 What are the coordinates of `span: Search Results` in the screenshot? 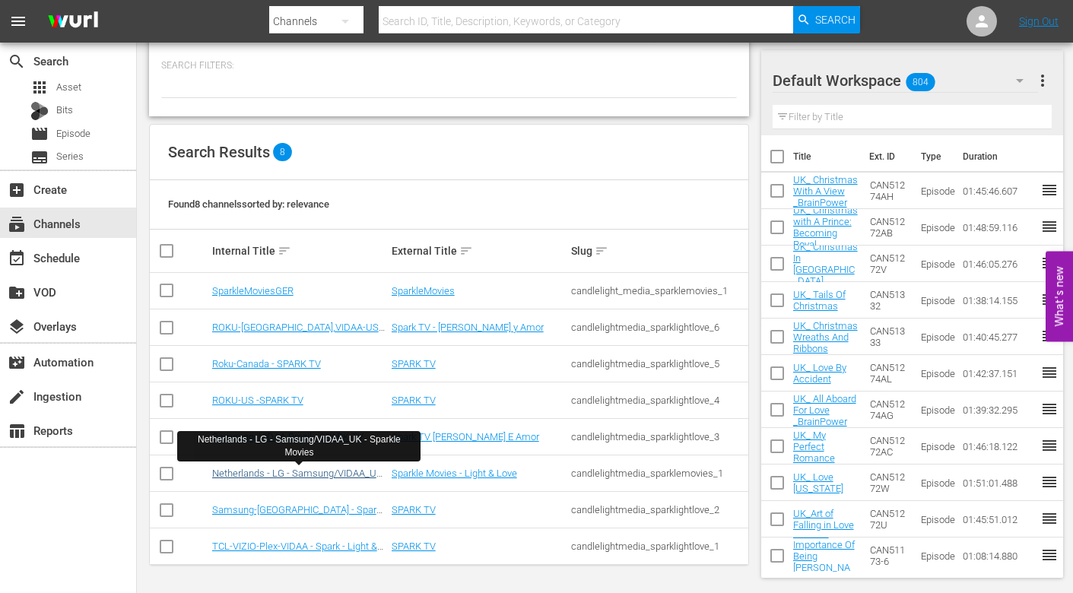 It's located at (219, 152).